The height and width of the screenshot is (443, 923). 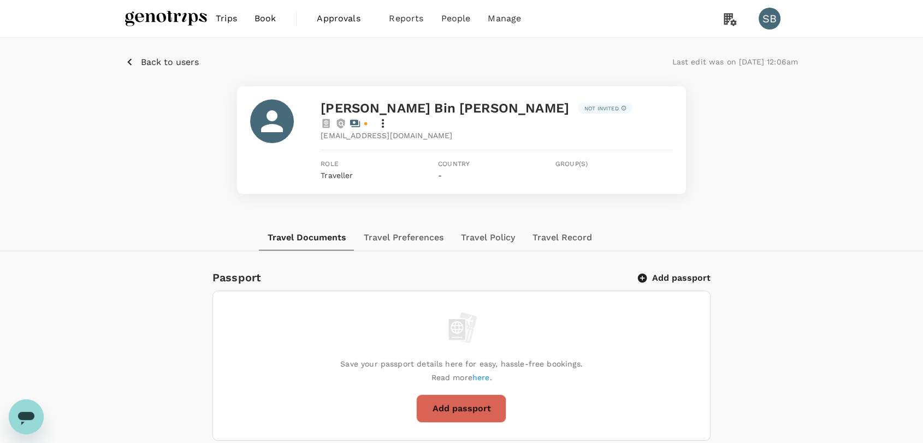 What do you see at coordinates (170, 62) in the screenshot?
I see `p: Back to users` at bounding box center [170, 62].